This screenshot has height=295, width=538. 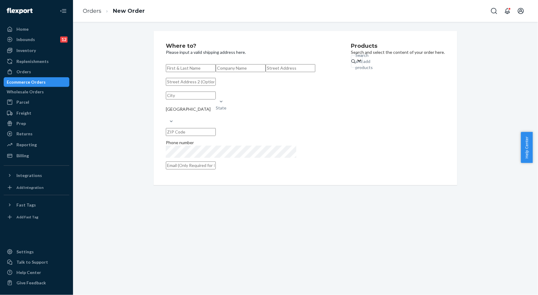 What do you see at coordinates (398, 46) in the screenshot?
I see `h2: Products` at bounding box center [398, 46].